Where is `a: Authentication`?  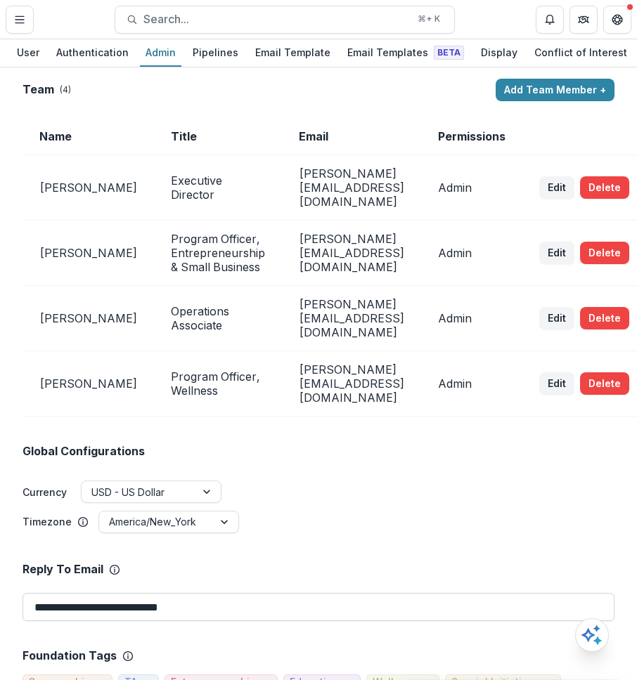 a: Authentication is located at coordinates (92, 53).